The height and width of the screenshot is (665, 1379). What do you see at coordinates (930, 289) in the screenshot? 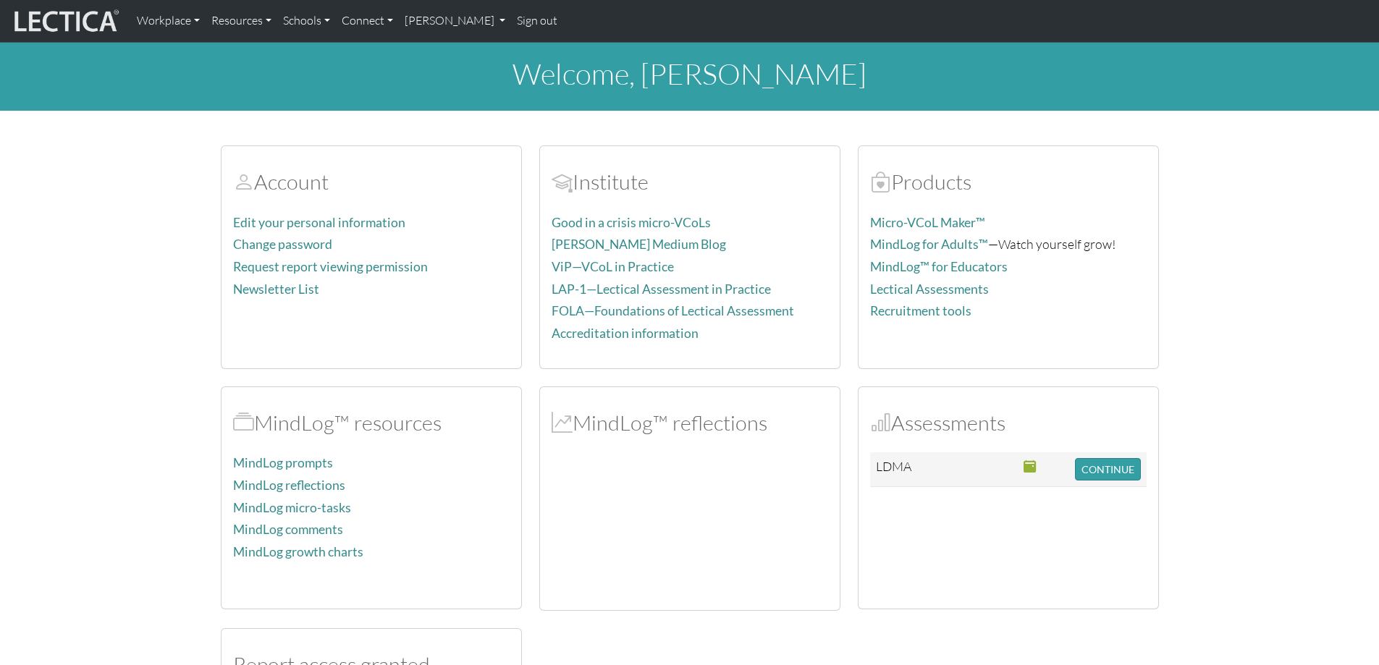
I see `a: Lectical Assessments` at bounding box center [930, 289].